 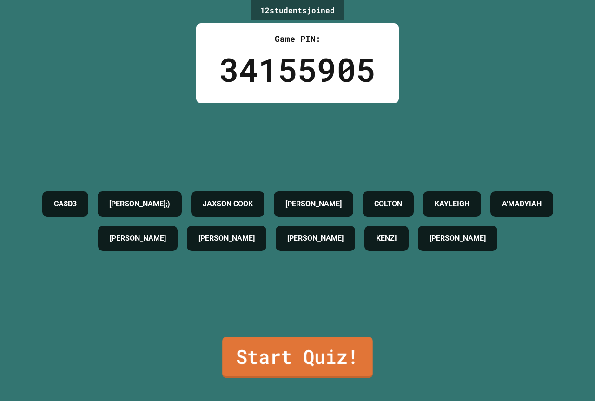 I want to click on div: 34155905, so click(x=297, y=69).